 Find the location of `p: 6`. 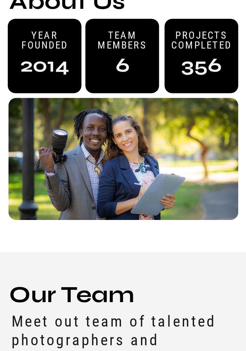

p: 6 is located at coordinates (122, 69).